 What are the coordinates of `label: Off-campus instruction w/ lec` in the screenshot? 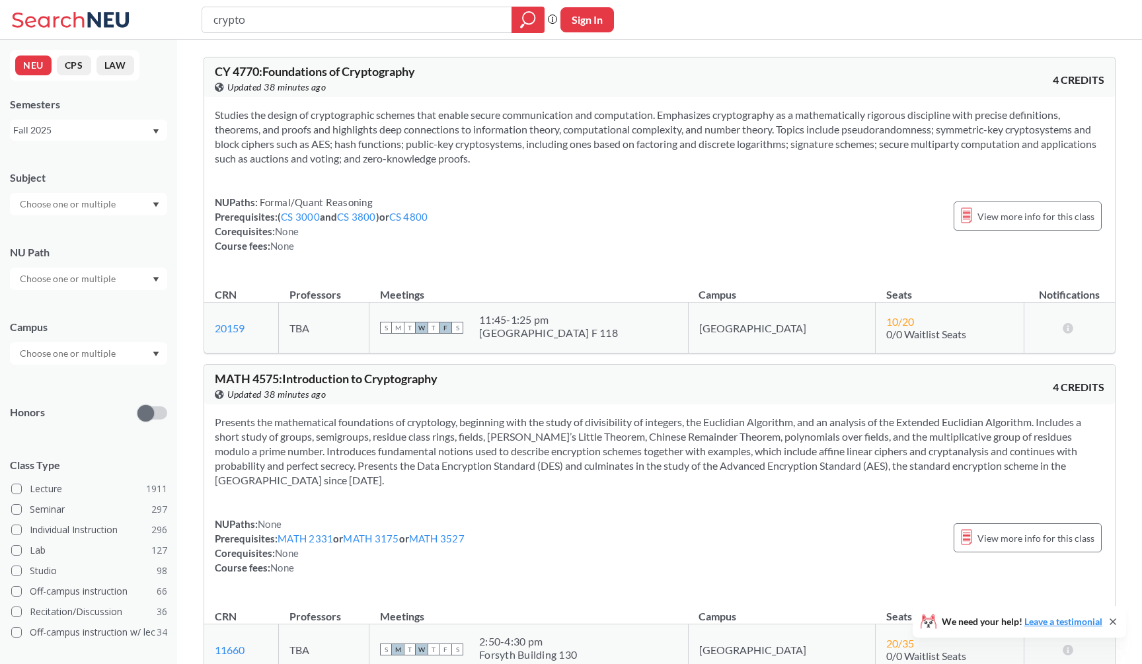 It's located at (89, 632).